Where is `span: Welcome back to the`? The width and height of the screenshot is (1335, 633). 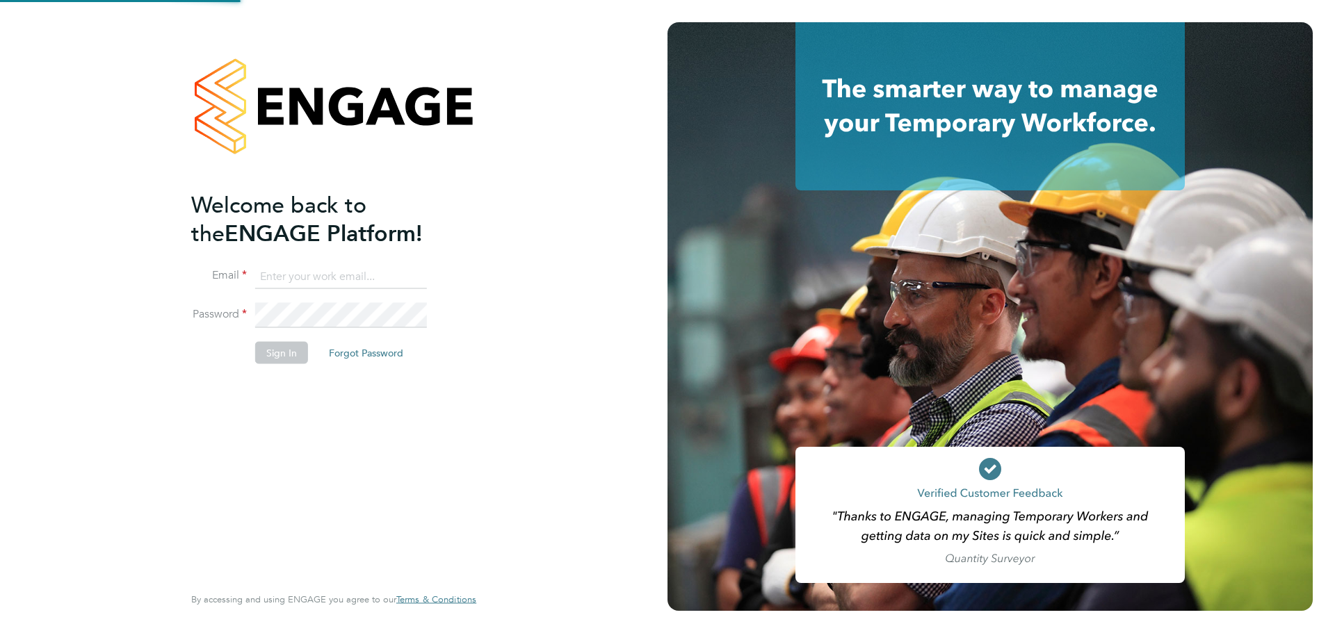
span: Welcome back to the is located at coordinates (279, 219).